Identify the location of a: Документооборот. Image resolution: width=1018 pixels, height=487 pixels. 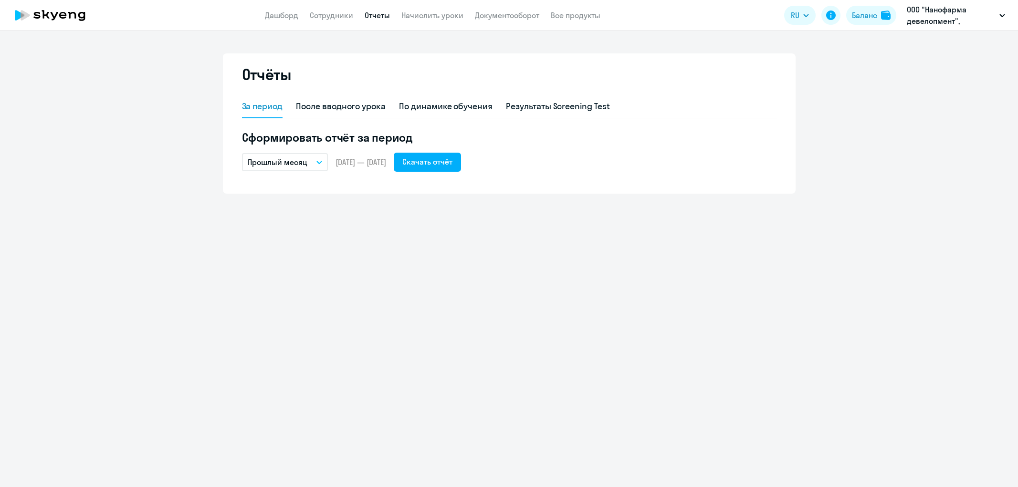
(507, 15).